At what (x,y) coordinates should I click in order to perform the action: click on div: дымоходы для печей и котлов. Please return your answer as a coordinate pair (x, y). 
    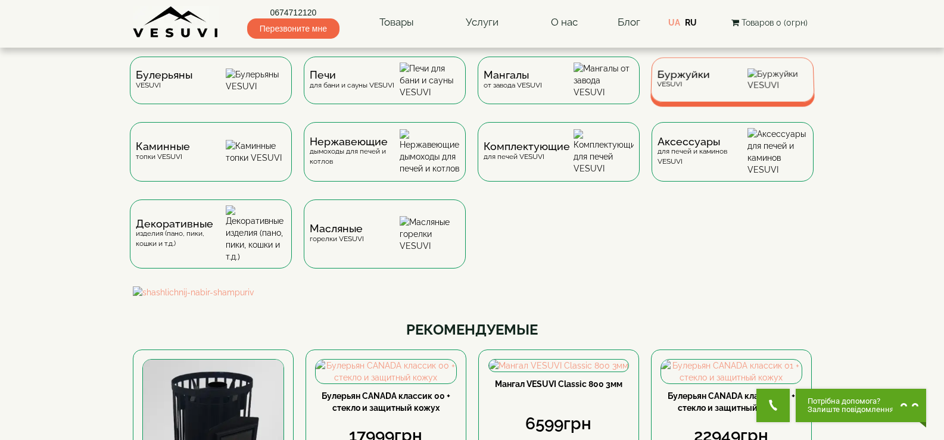
    Looking at the image, I should click on (355, 152).